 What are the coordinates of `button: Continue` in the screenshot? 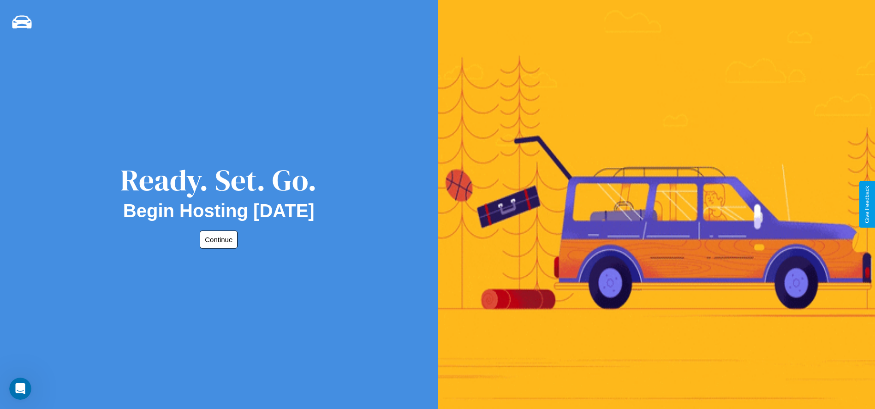 It's located at (219, 239).